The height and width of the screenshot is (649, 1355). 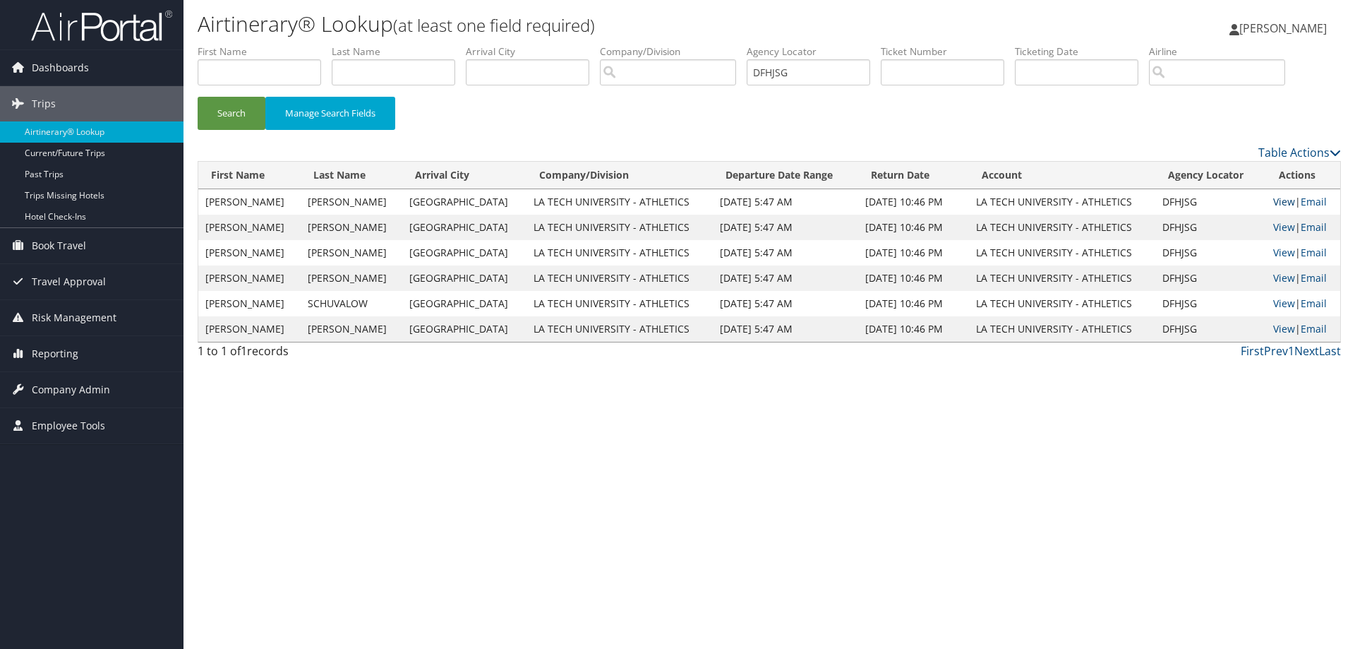 I want to click on a: Prev, so click(x=1276, y=351).